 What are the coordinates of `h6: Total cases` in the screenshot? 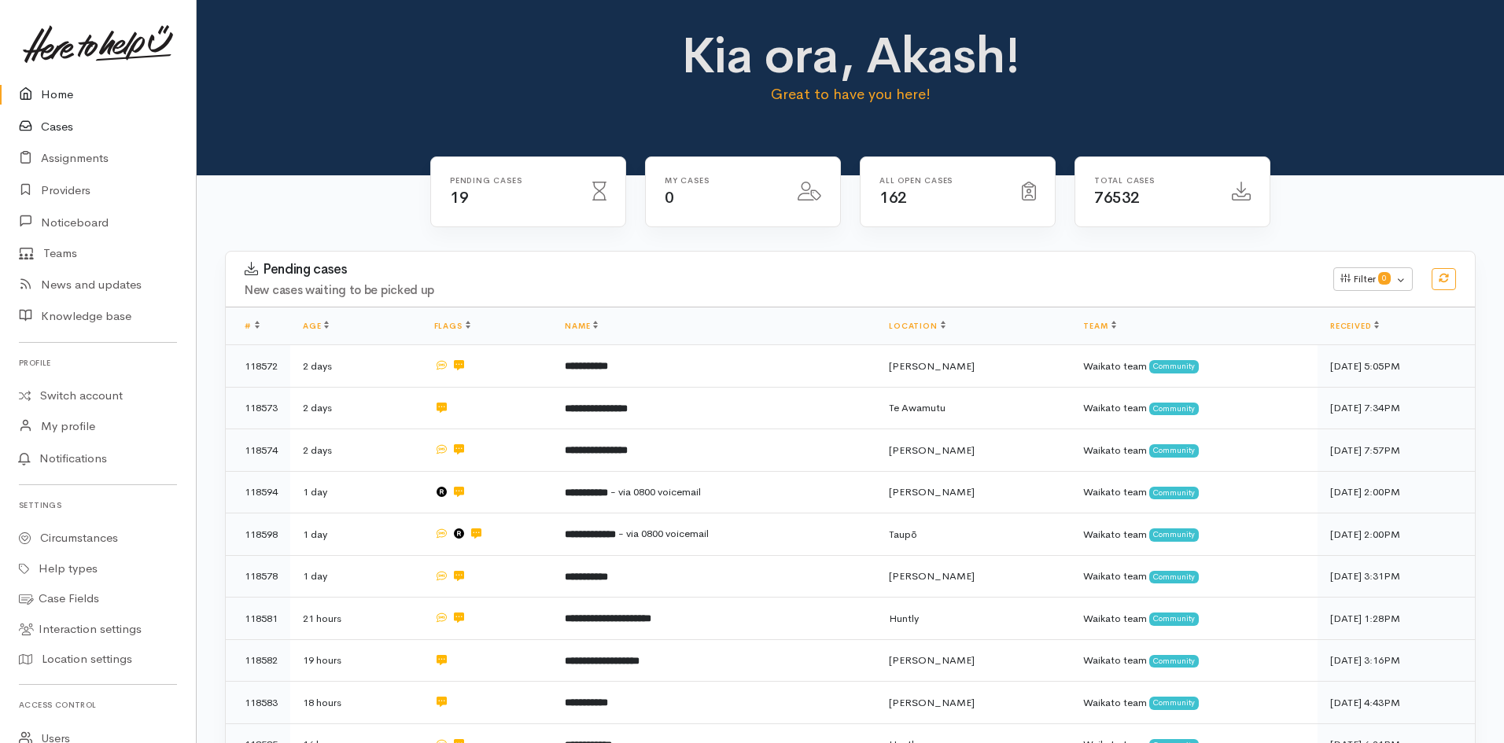 It's located at (1153, 180).